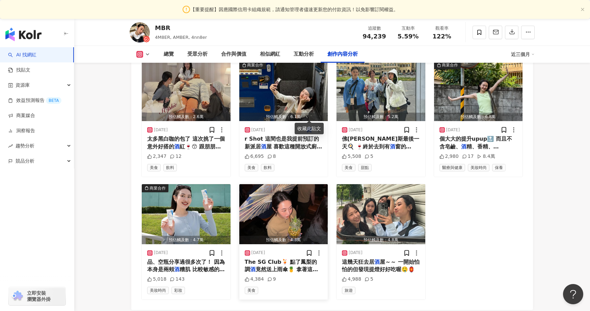 The height and width of the screenshot is (311, 590). Describe the element at coordinates (452, 168) in the screenshot. I see `span: 醫療與健康` at that location.